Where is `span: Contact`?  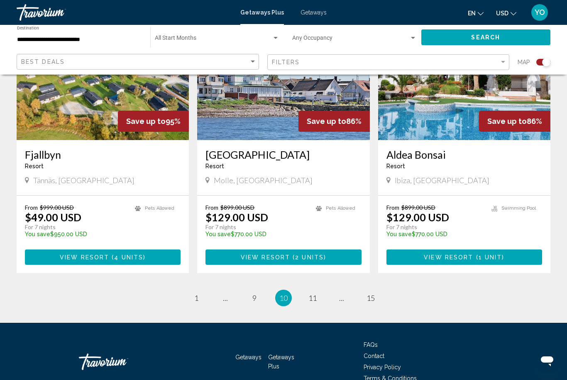 span: Contact is located at coordinates (374, 356).